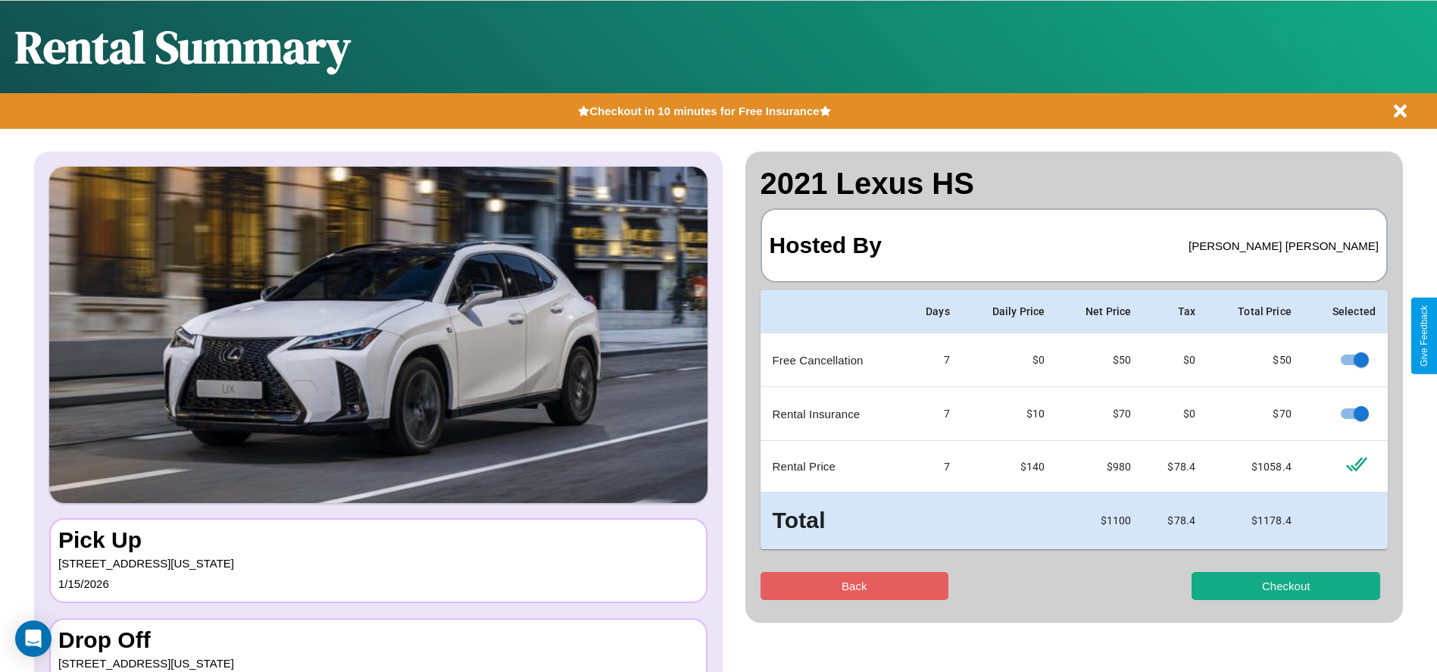 The width and height of the screenshot is (1437, 672). What do you see at coordinates (1074, 183) in the screenshot?
I see `h2: 2021 Lexus HS` at bounding box center [1074, 183].